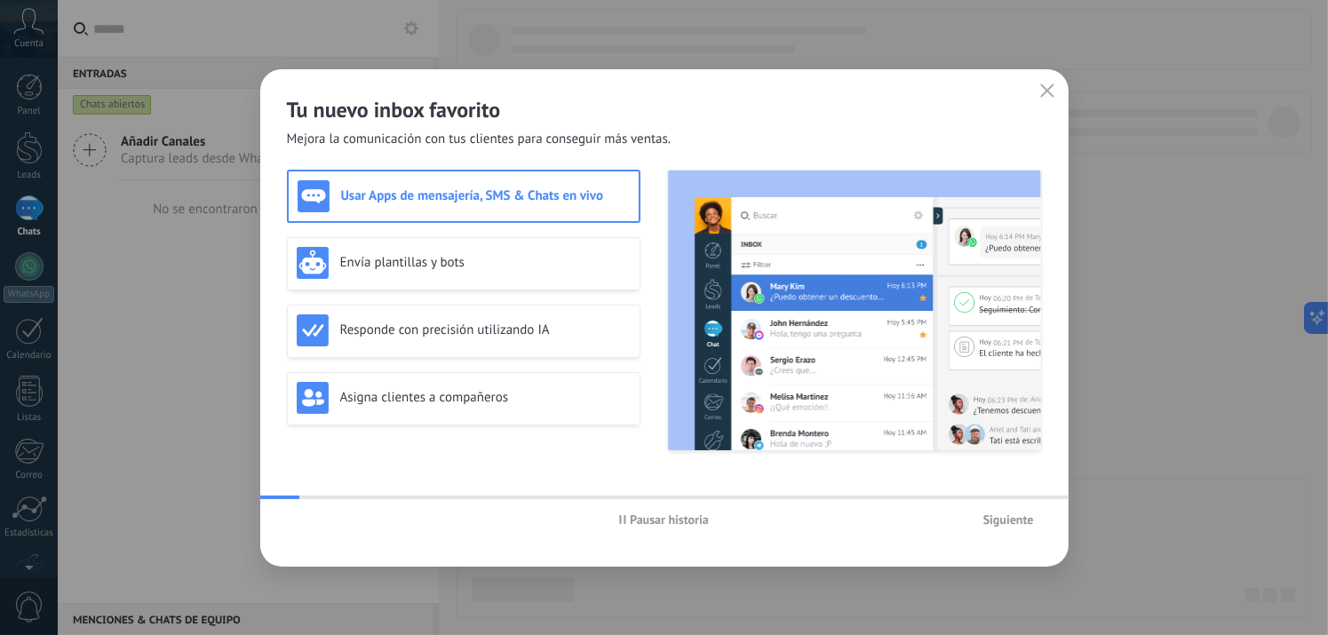  Describe the element at coordinates (485, 195) in the screenshot. I see `h3: Usar Apps de mensajería, SMS & Chats en vivo` at that location.